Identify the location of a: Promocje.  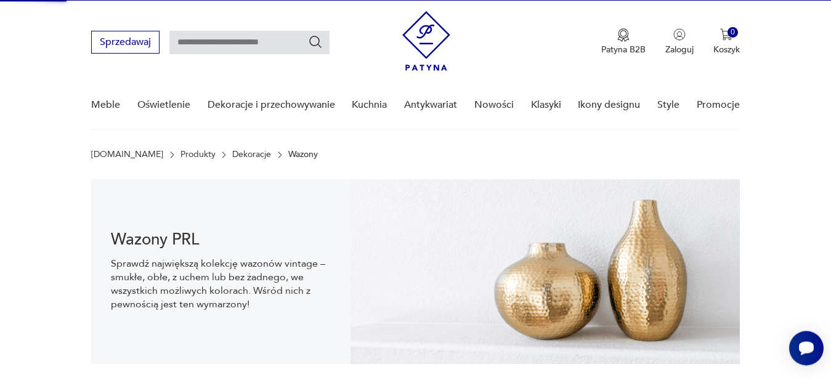
(719, 105).